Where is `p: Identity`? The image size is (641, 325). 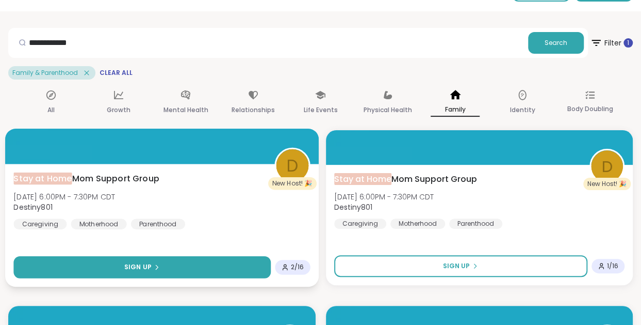 p: Identity is located at coordinates (523, 110).